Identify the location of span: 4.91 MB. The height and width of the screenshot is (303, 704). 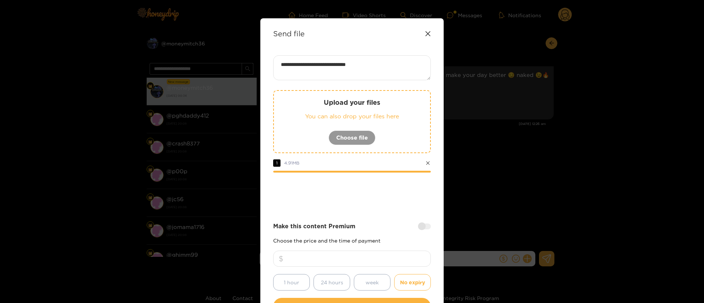
(292, 163).